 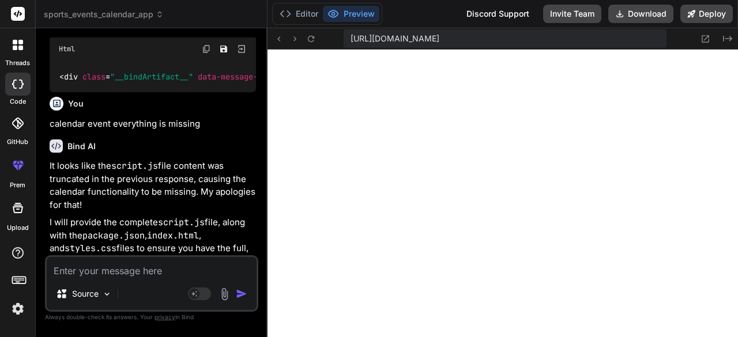 What do you see at coordinates (153, 248) in the screenshot?
I see `p: I will provide the complete file, along with the , , and files to ensure you have the full, worki...` at bounding box center [153, 248].